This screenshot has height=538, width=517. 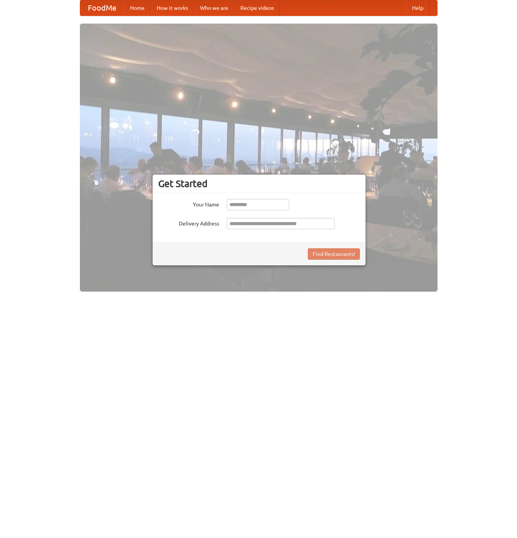 I want to click on a: FoodMe, so click(x=102, y=8).